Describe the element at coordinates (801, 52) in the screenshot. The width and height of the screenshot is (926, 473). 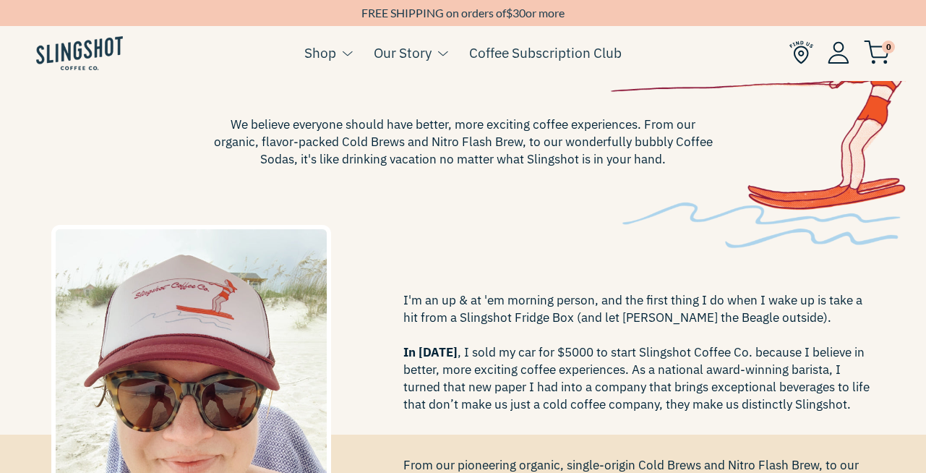
I see `img: Find Us` at that location.